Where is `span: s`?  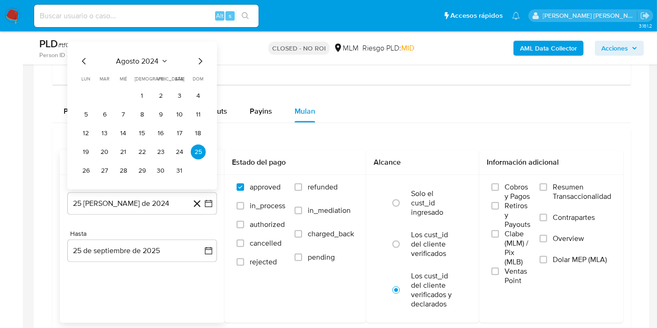
span: s is located at coordinates (230, 15).